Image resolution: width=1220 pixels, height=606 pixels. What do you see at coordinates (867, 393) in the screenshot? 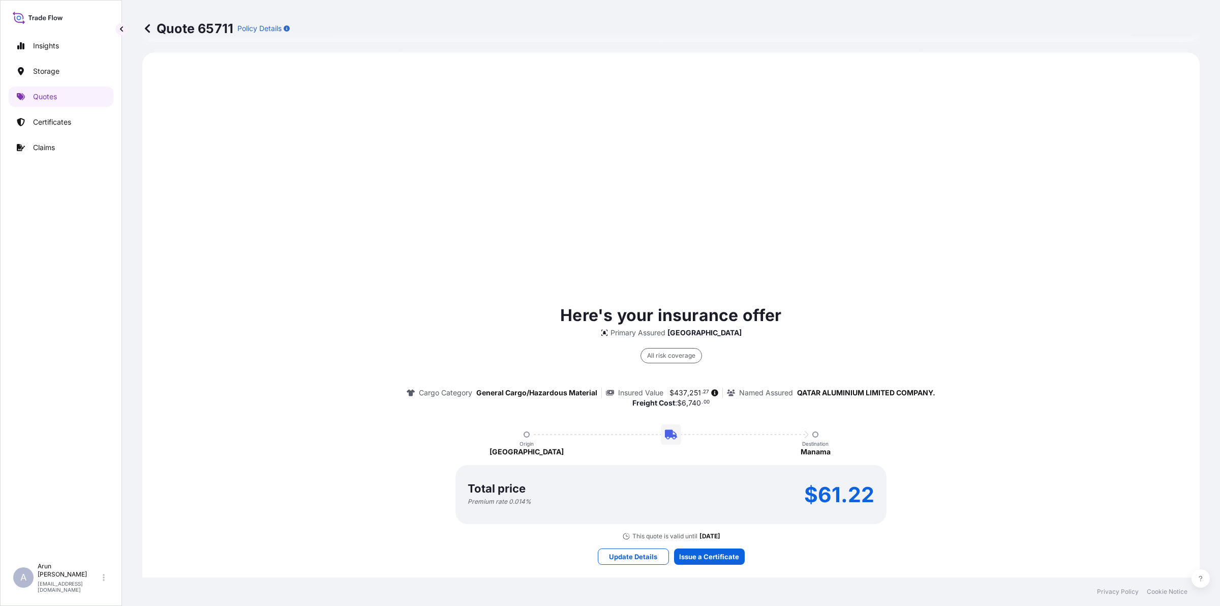
I see `p: QATAR ALUMINIUM LIMITED COMPANY.` at bounding box center [867, 393].